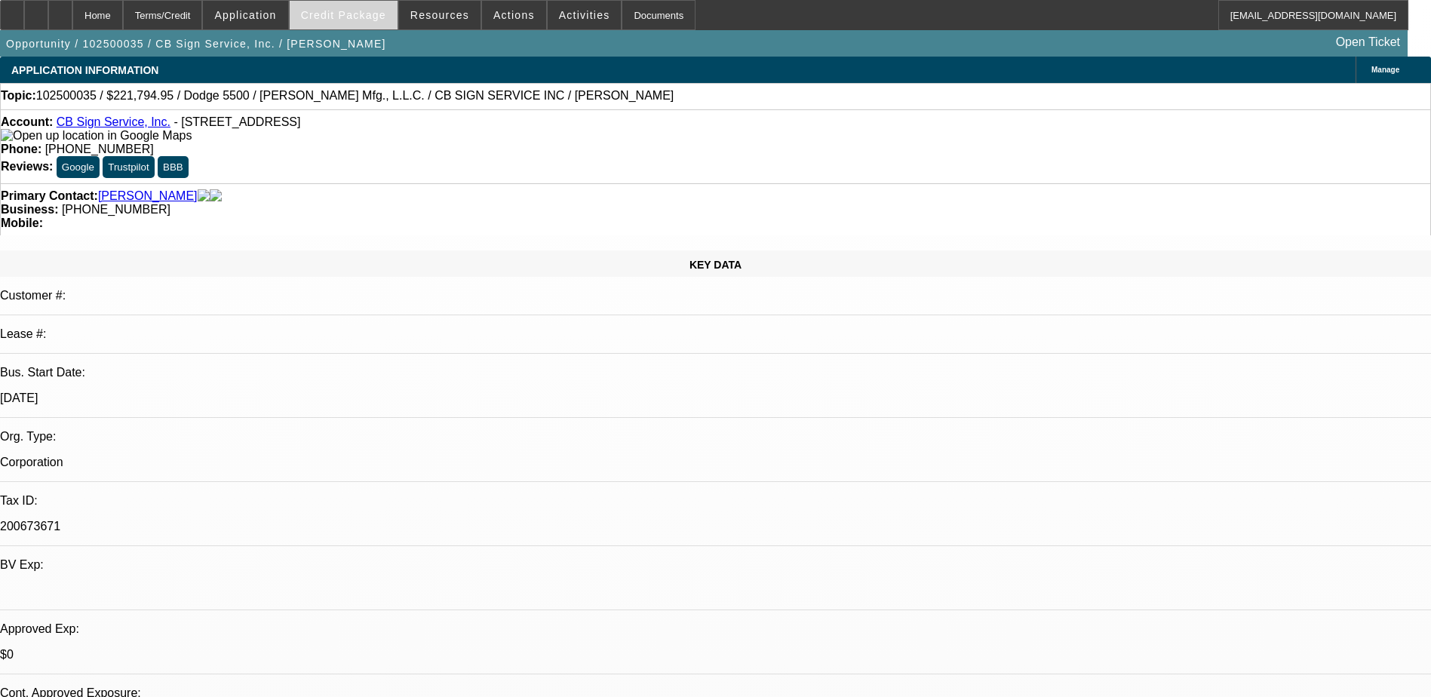  I want to click on img: facebook-icon.png, so click(204, 196).